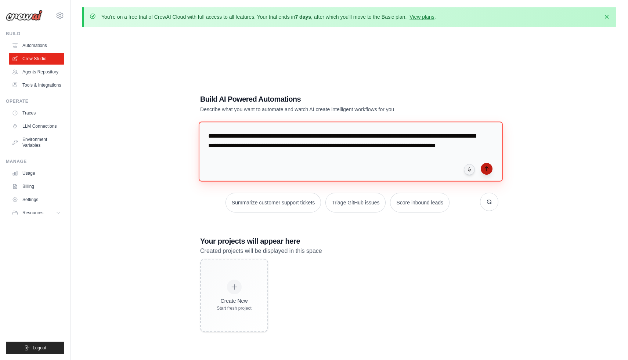 This screenshot has height=360, width=628. What do you see at coordinates (36, 113) in the screenshot?
I see `a: Traces` at bounding box center [36, 113].